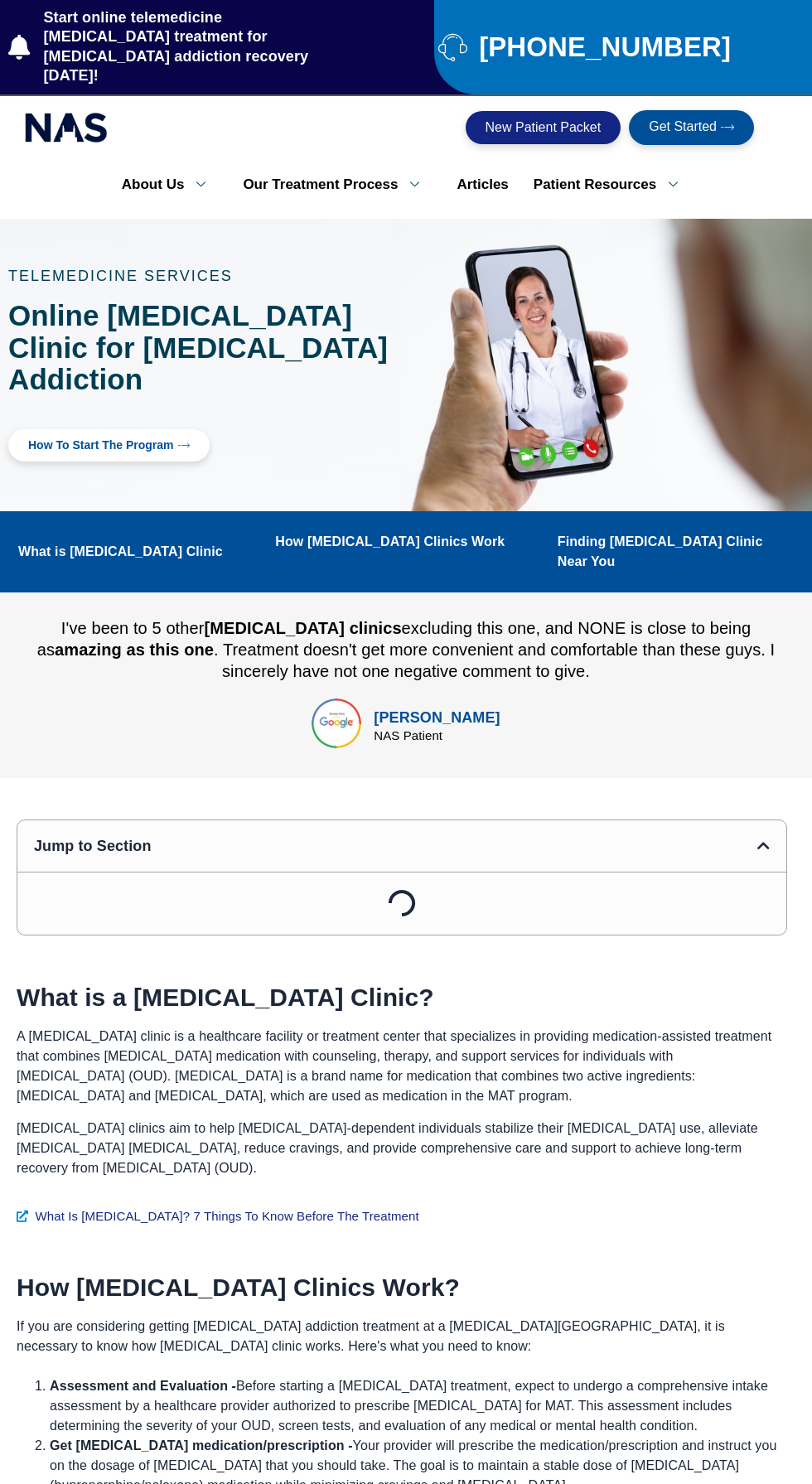 This screenshot has width=812, height=1484. What do you see at coordinates (436, 735) in the screenshot?
I see `div: NAS Patient` at bounding box center [436, 735].